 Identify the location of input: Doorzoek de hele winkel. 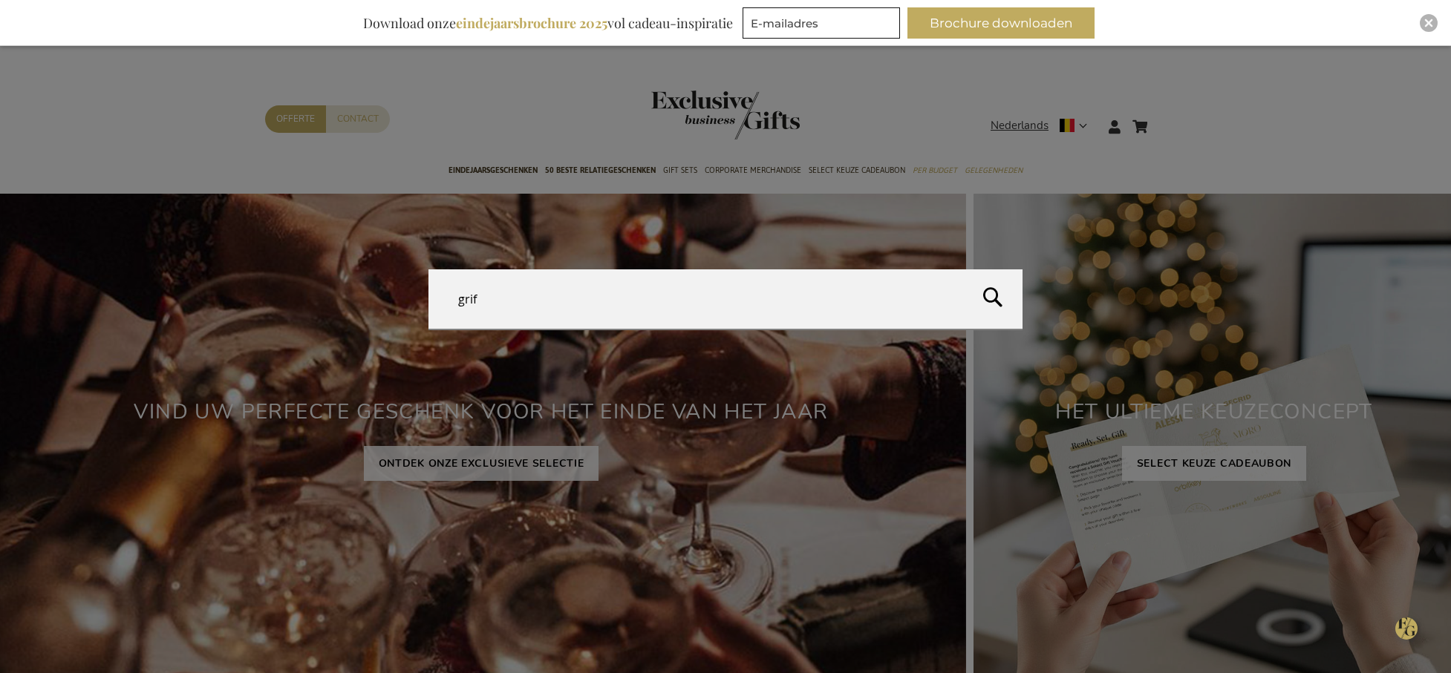
(725, 299).